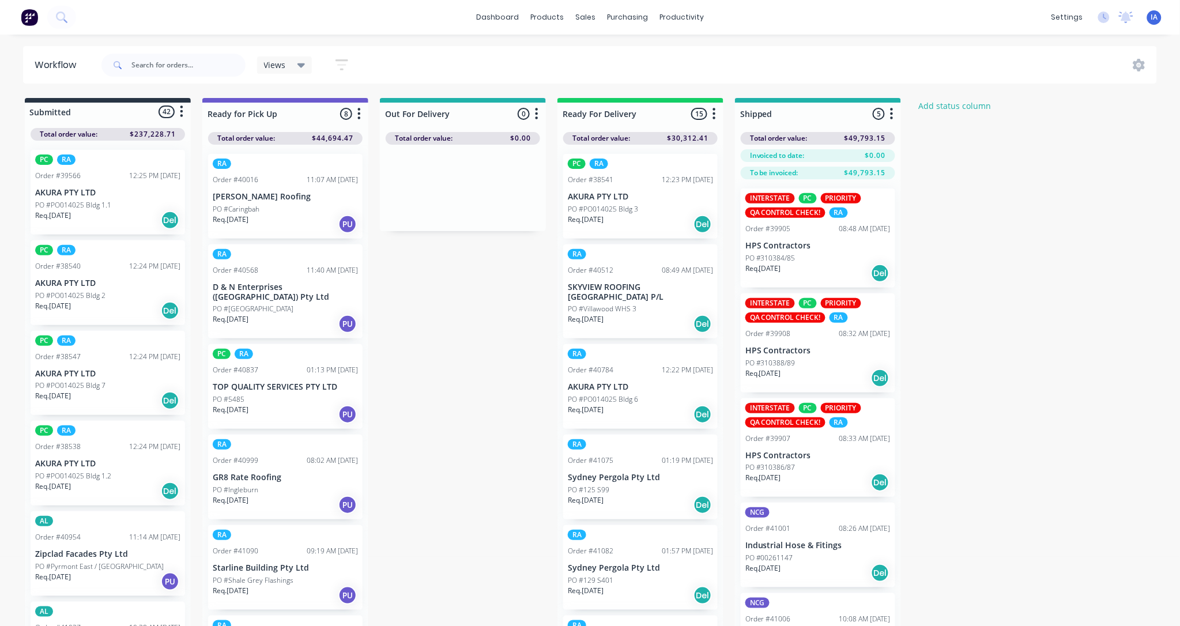 The width and height of the screenshot is (1180, 626). What do you see at coordinates (228, 399) in the screenshot?
I see `p: PO #5485` at bounding box center [228, 399].